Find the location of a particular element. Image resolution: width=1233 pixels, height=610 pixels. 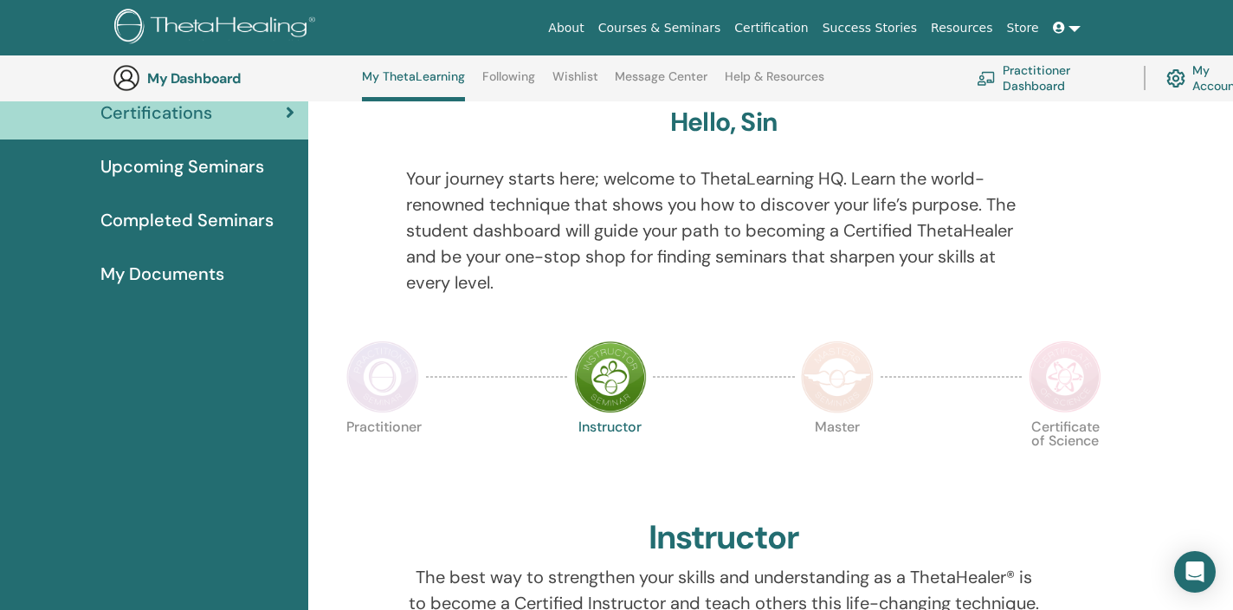

a: Help & Resources is located at coordinates (774, 83).